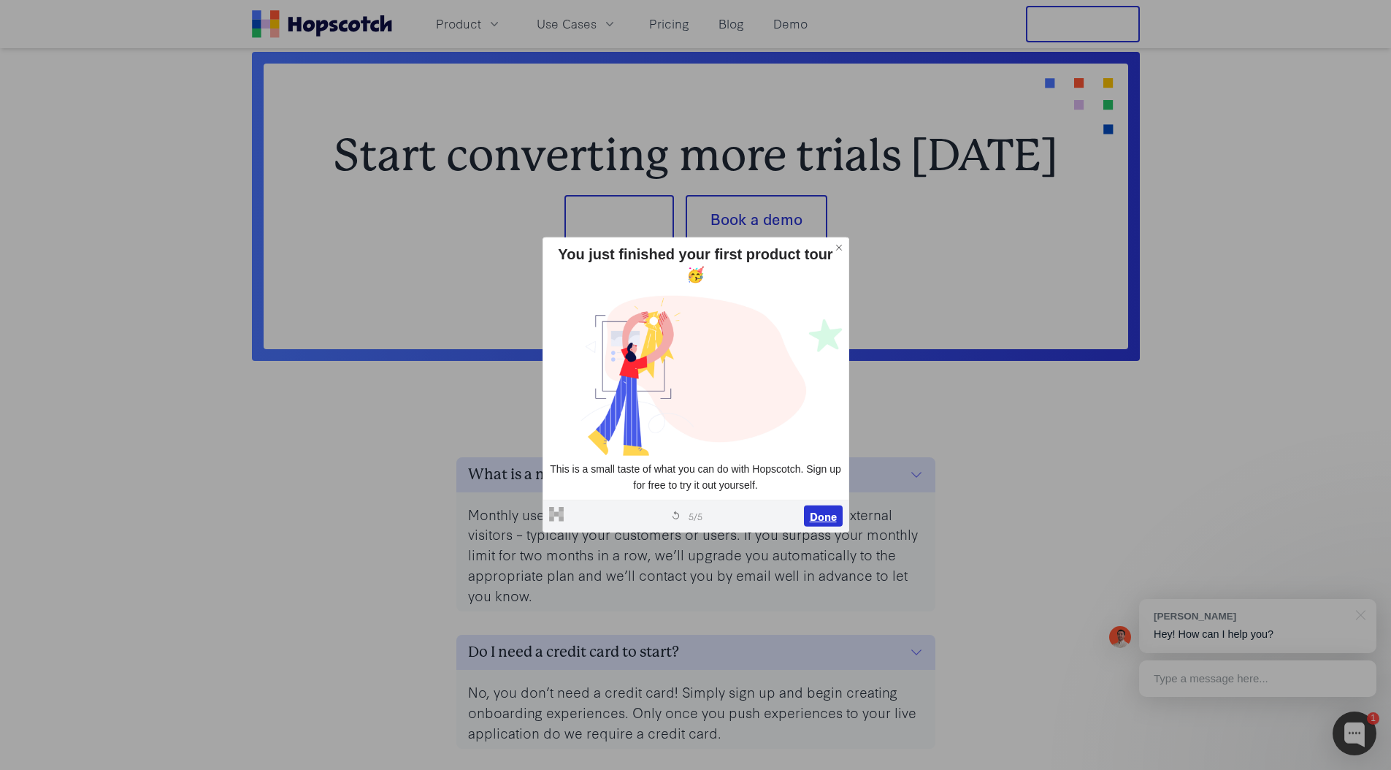  Describe the element at coordinates (823, 516) in the screenshot. I see `button: Done` at that location.